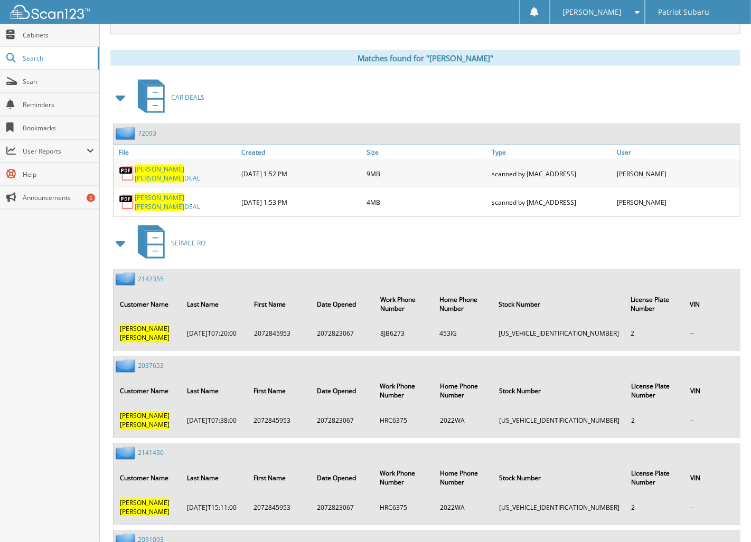 This screenshot has width=751, height=542. What do you see at coordinates (58, 81) in the screenshot?
I see `span: Scan` at bounding box center [58, 81].